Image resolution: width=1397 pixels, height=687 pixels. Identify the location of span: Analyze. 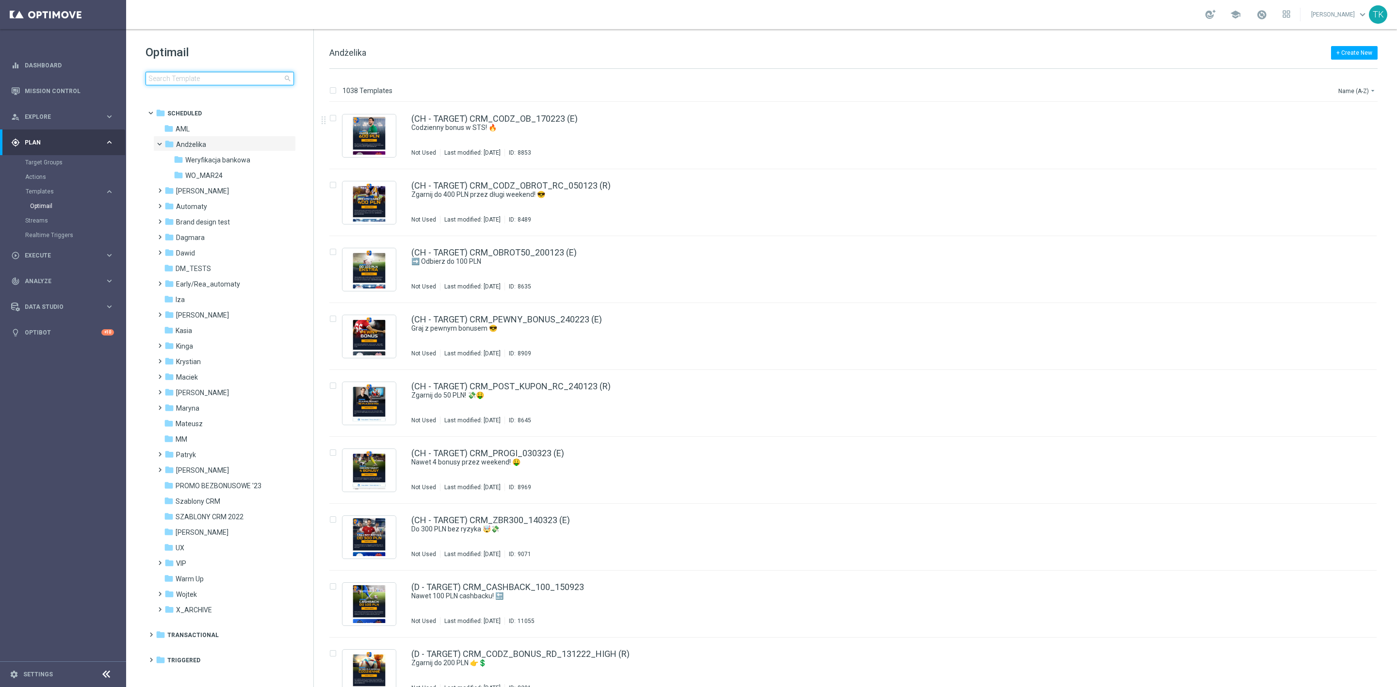
(64, 281).